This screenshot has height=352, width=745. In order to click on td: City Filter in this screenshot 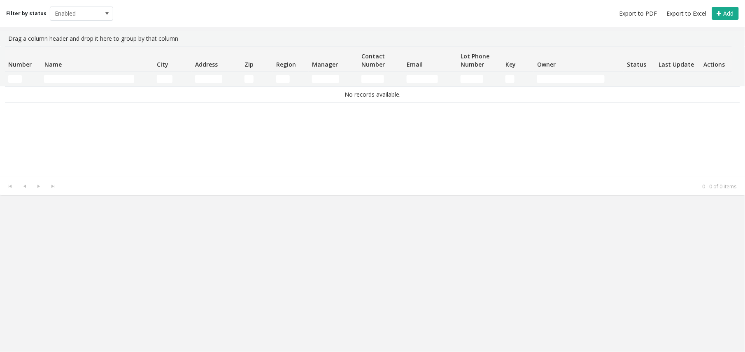, I will do `click(172, 79)`.